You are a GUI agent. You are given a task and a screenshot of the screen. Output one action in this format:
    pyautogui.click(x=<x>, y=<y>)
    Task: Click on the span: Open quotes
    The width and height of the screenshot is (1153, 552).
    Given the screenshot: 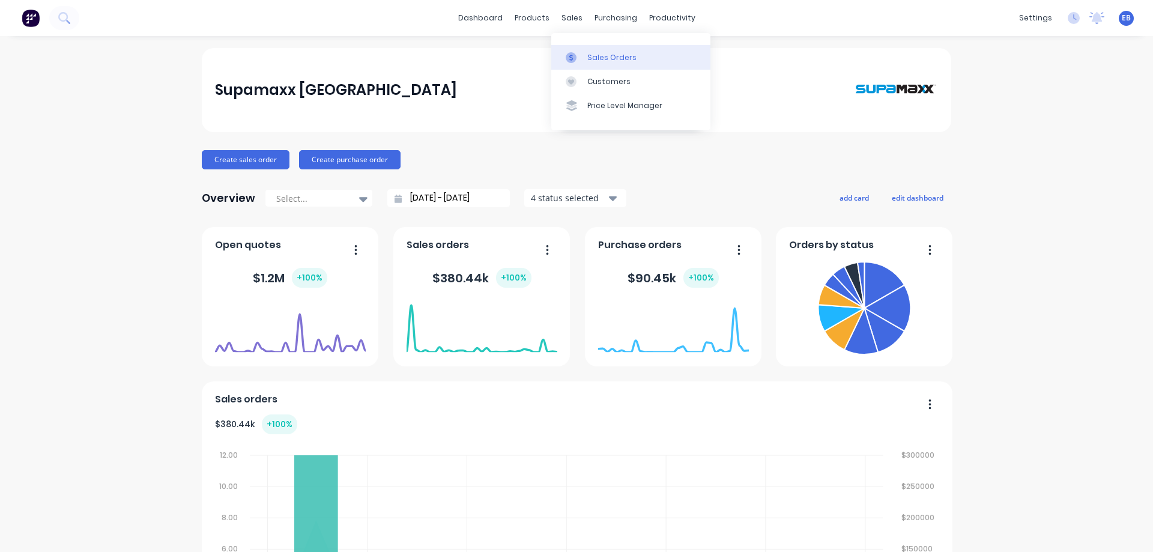 What is the action you would take?
    pyautogui.click(x=248, y=245)
    